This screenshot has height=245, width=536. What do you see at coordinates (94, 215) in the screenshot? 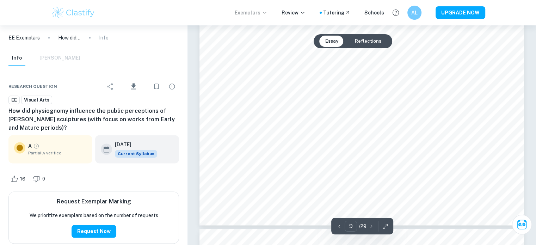
I see `p: We prioritize exemplars based on the number of requests` at bounding box center [94, 215].